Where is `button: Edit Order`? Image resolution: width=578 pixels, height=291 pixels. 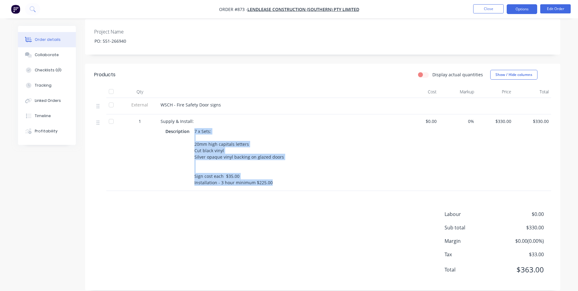 button: Edit Order is located at coordinates (555, 9).